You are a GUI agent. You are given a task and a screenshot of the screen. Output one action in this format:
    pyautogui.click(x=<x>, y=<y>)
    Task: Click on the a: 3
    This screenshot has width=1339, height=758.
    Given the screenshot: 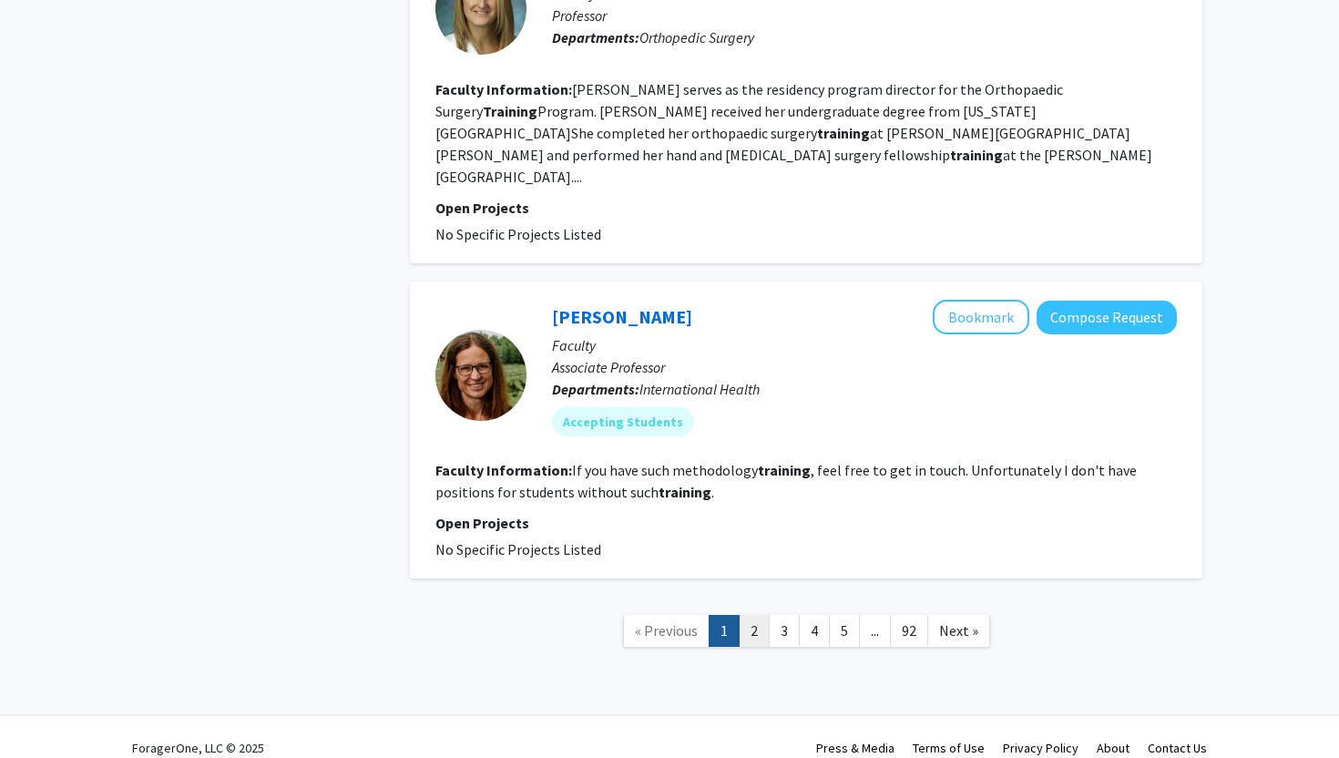 What is the action you would take?
    pyautogui.click(x=784, y=630)
    